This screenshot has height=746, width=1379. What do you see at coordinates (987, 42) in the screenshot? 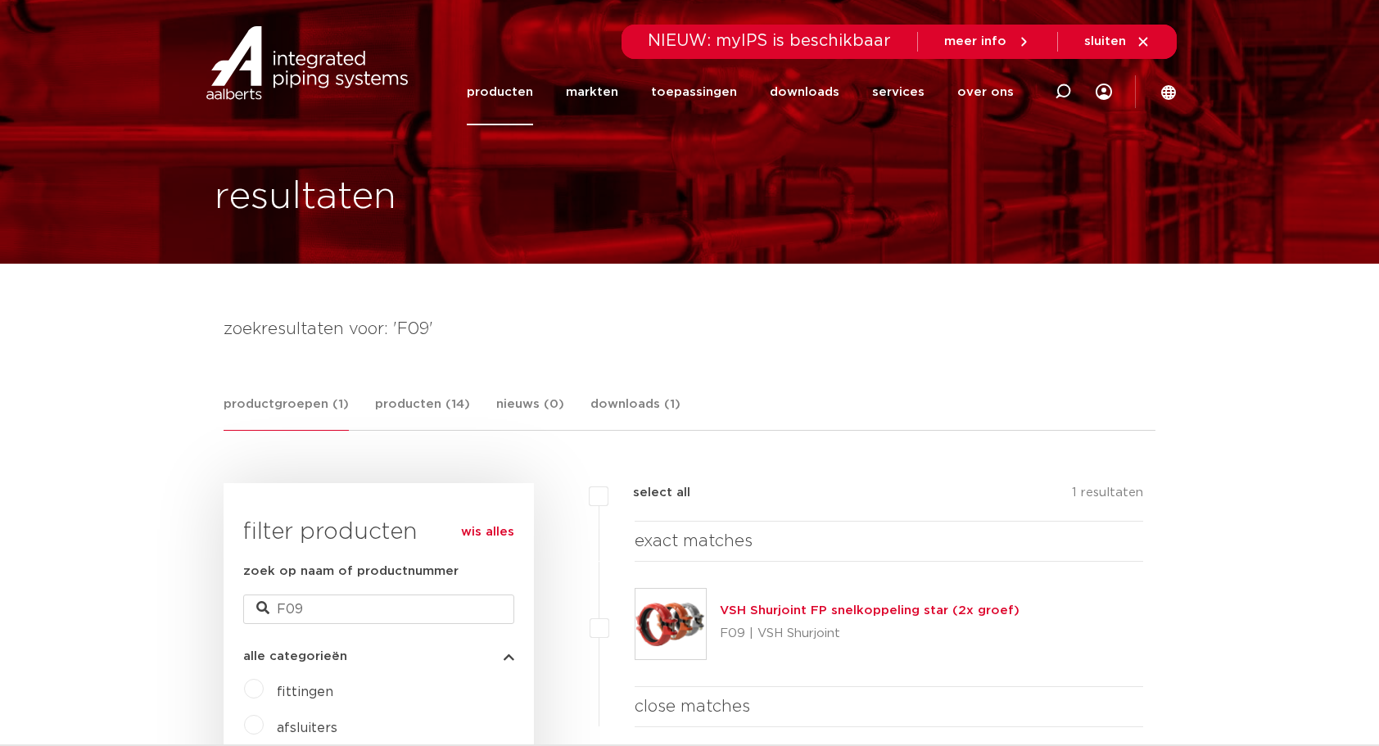
I see `a: meer info` at bounding box center [987, 42].